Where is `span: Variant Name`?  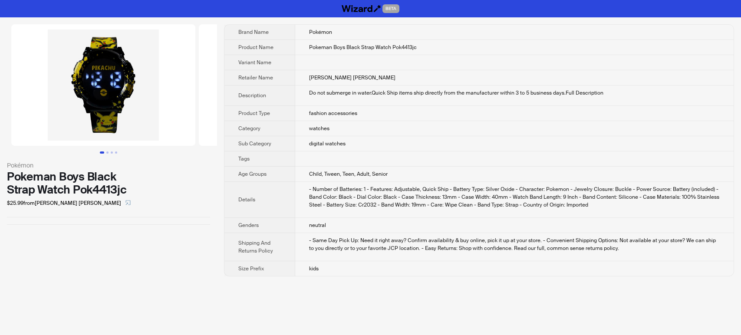 span: Variant Name is located at coordinates (255, 63).